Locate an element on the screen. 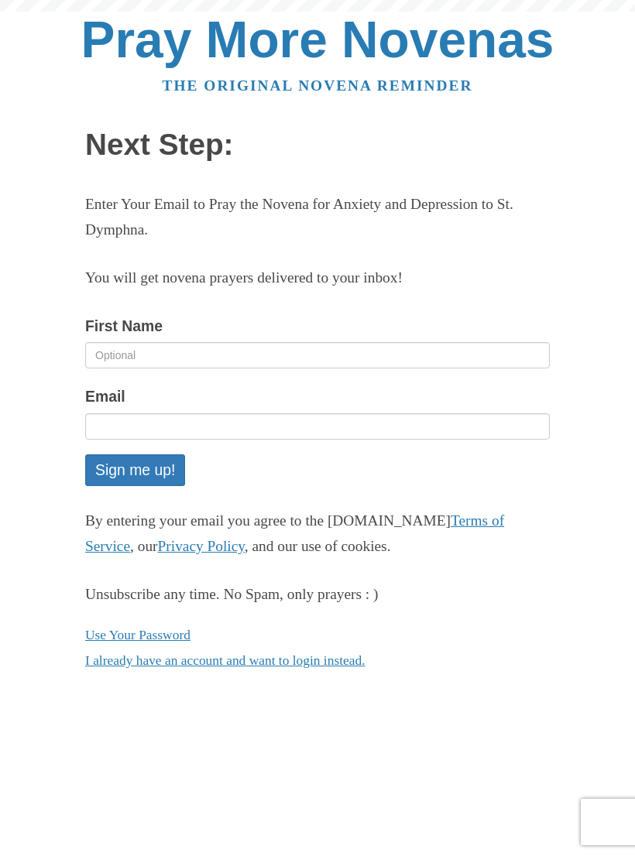 The height and width of the screenshot is (856, 635). div: Unsubscribe any time. No Spam, only prayers : ) is located at coordinates (317, 595).